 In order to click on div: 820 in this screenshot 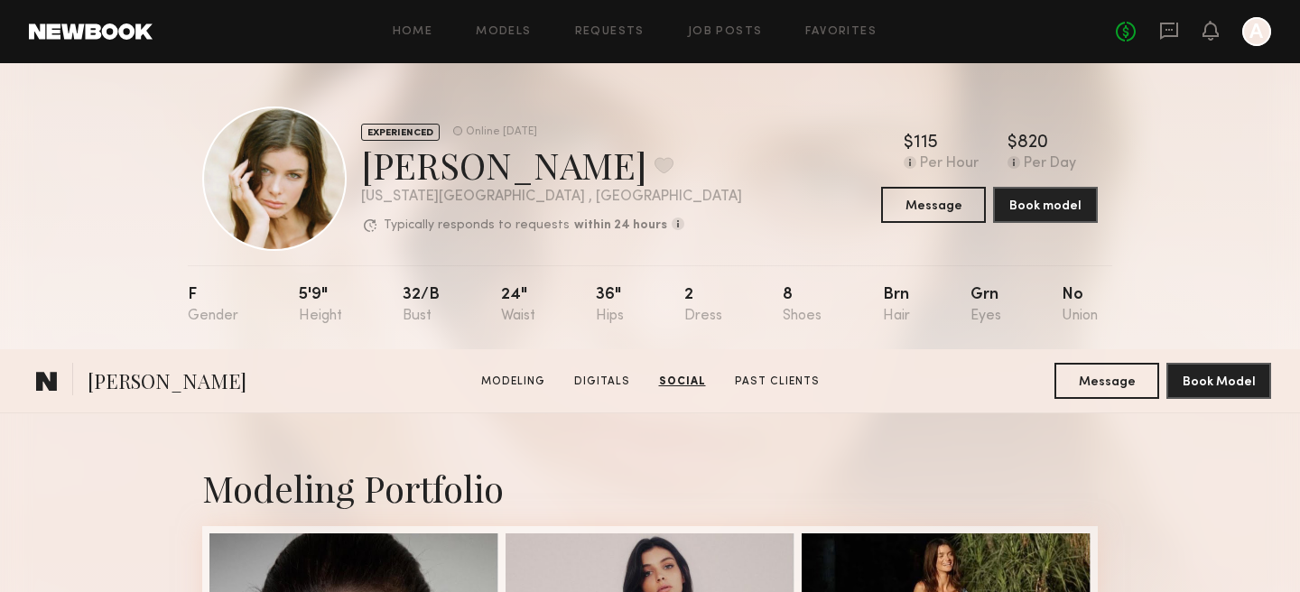, I will do `click(1033, 144)`.